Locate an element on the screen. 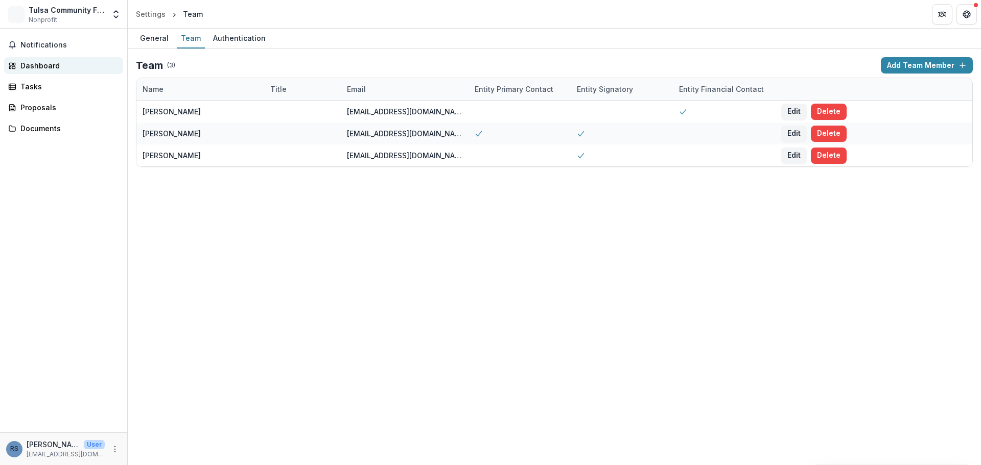 The image size is (981, 465). a: Team is located at coordinates (191, 38).